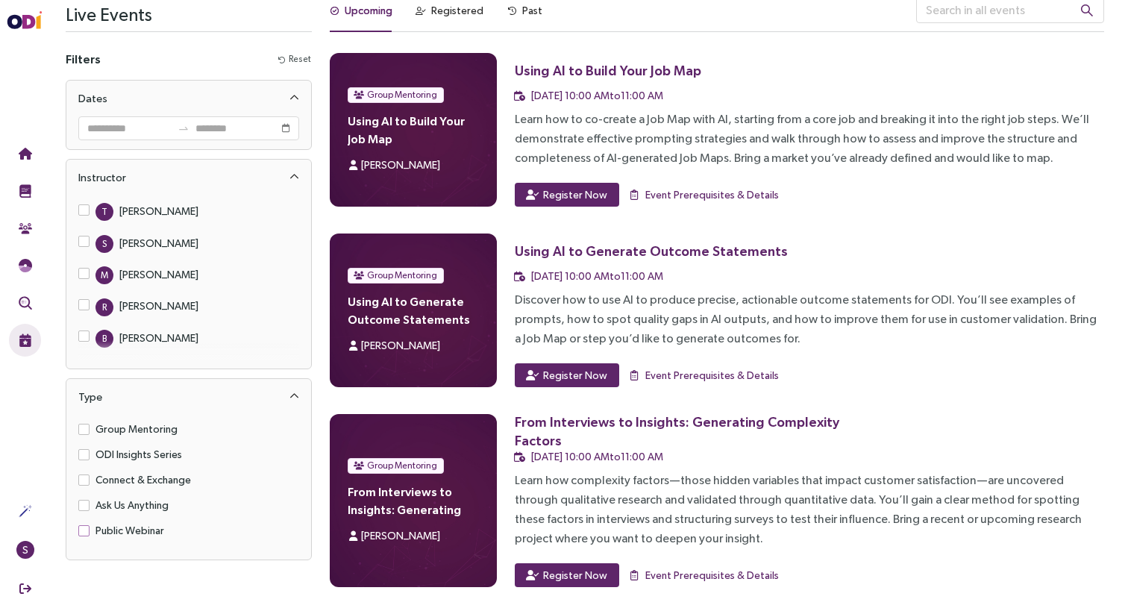  I want to click on span: ODI Insights Series, so click(139, 454).